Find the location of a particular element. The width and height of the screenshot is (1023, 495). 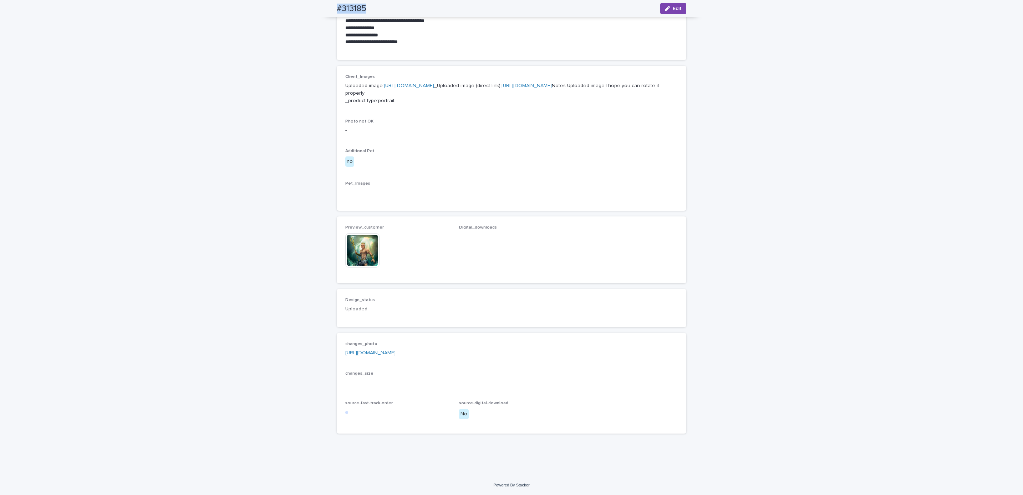

span: Digital_downloads is located at coordinates (478, 227).